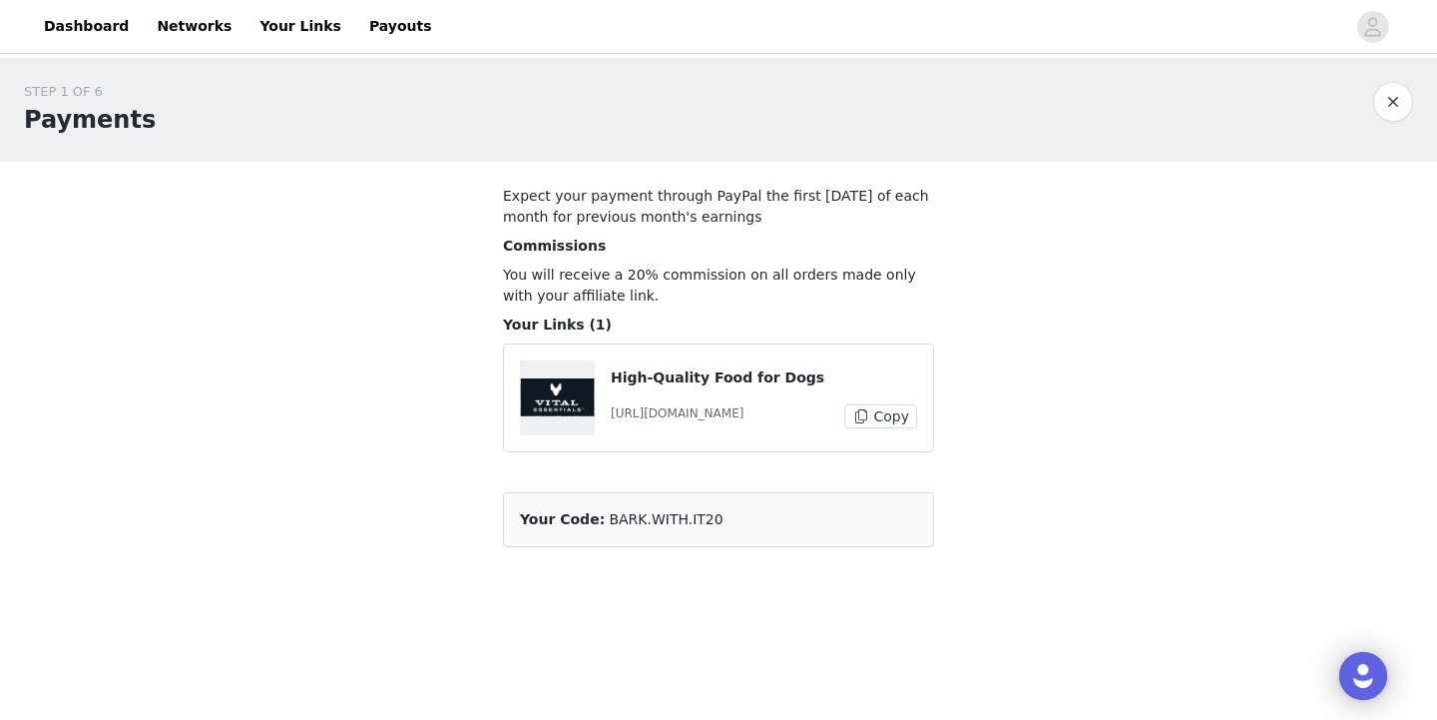 The width and height of the screenshot is (1437, 720). I want to click on div: avatar, so click(1372, 27).